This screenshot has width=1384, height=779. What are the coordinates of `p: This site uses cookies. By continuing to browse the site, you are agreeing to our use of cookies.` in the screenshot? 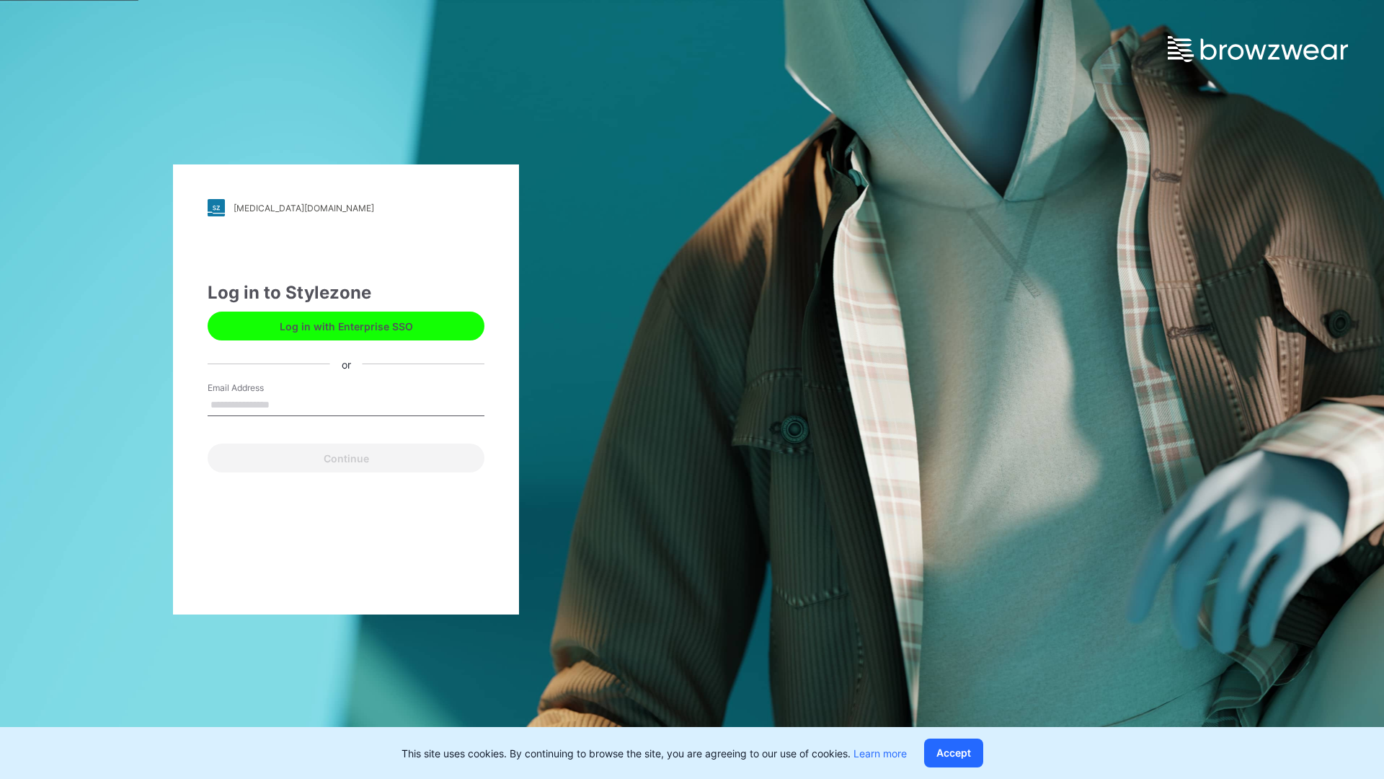 It's located at (654, 753).